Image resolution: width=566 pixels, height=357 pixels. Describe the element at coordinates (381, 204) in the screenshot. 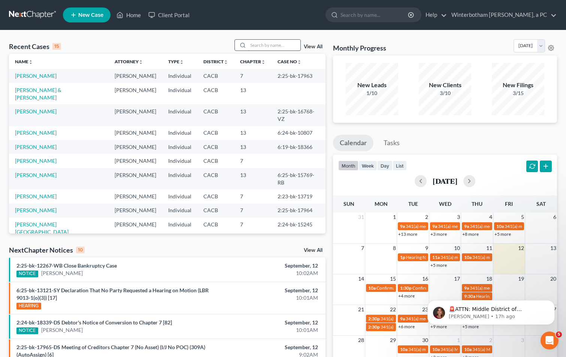

I see `span: Mon` at that location.